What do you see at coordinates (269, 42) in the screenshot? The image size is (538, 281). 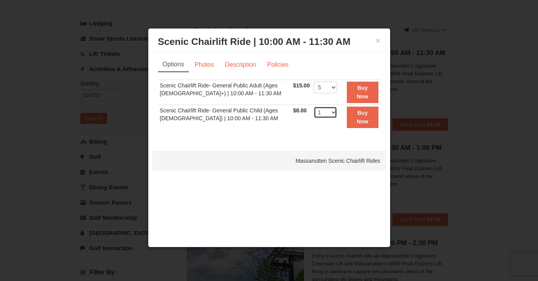 I see `h3: Scenic Chairlift Ride | 10:00 AM - 11:30 AM` at bounding box center [269, 42].